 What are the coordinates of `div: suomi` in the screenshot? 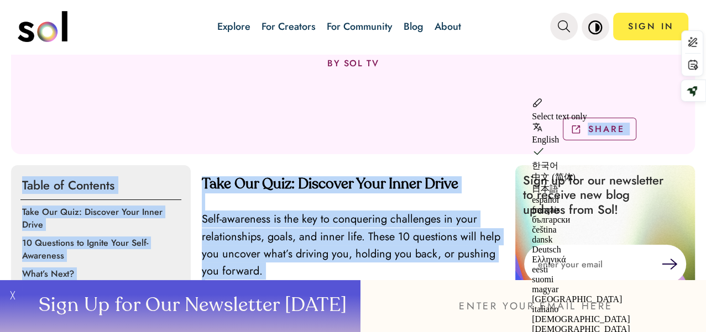 It's located at (598, 280).